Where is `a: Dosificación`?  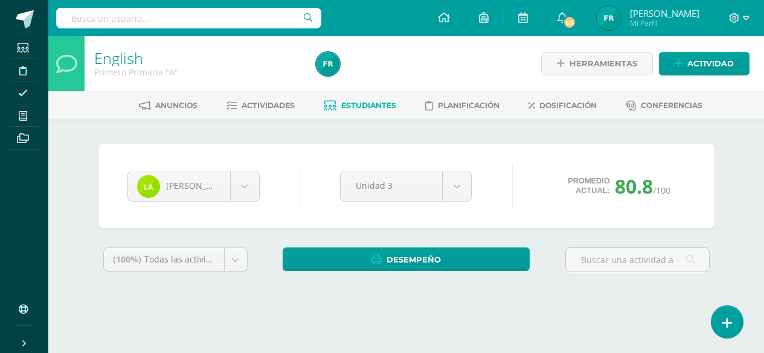
a: Dosificación is located at coordinates (562, 106).